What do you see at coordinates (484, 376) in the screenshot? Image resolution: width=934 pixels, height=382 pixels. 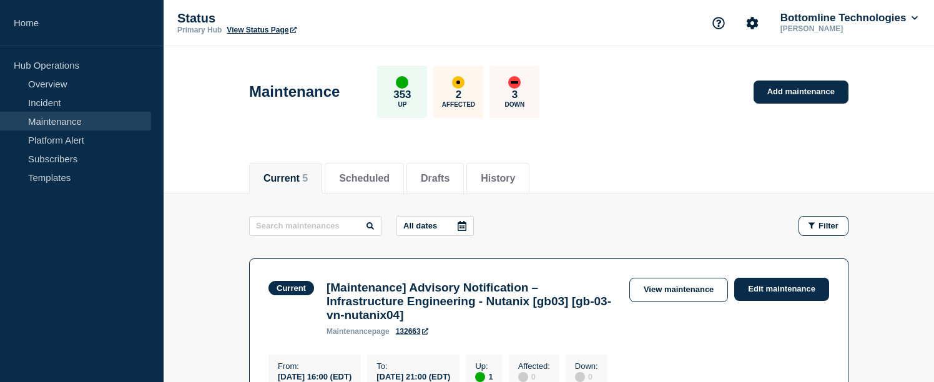 I see `div: 1` at bounding box center [484, 376].